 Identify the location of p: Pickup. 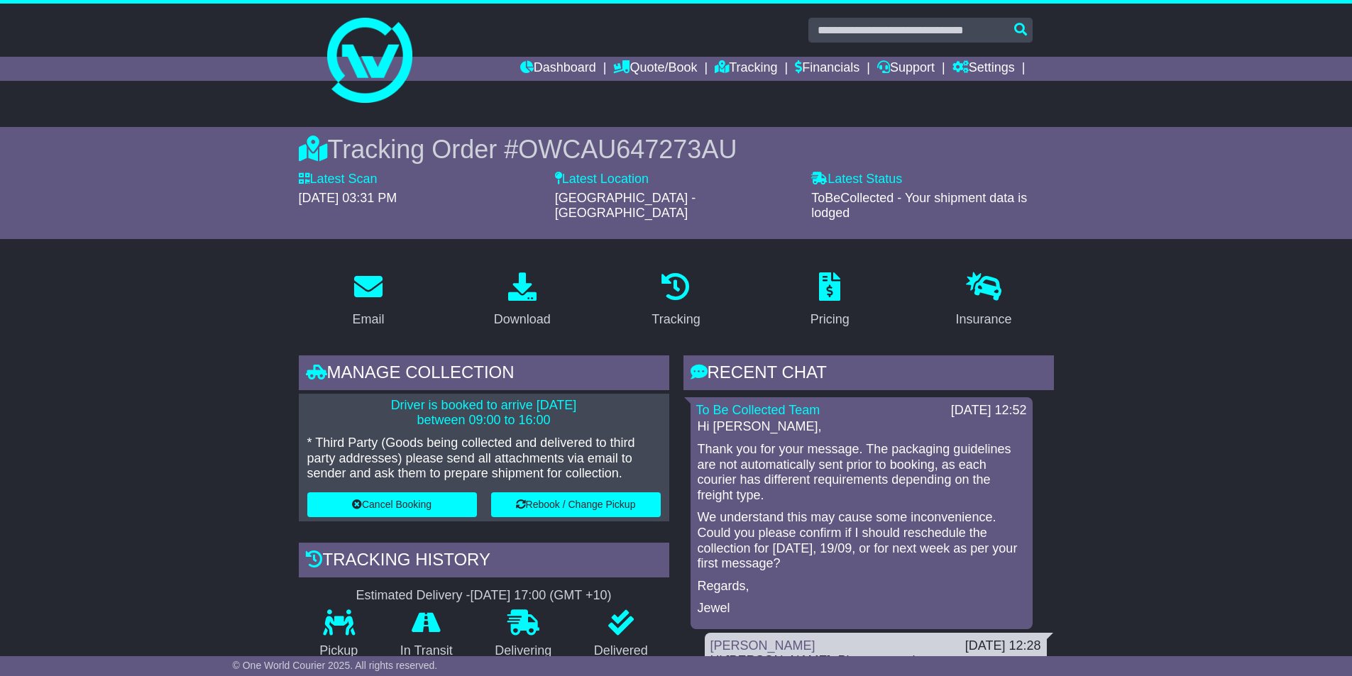
(339, 651).